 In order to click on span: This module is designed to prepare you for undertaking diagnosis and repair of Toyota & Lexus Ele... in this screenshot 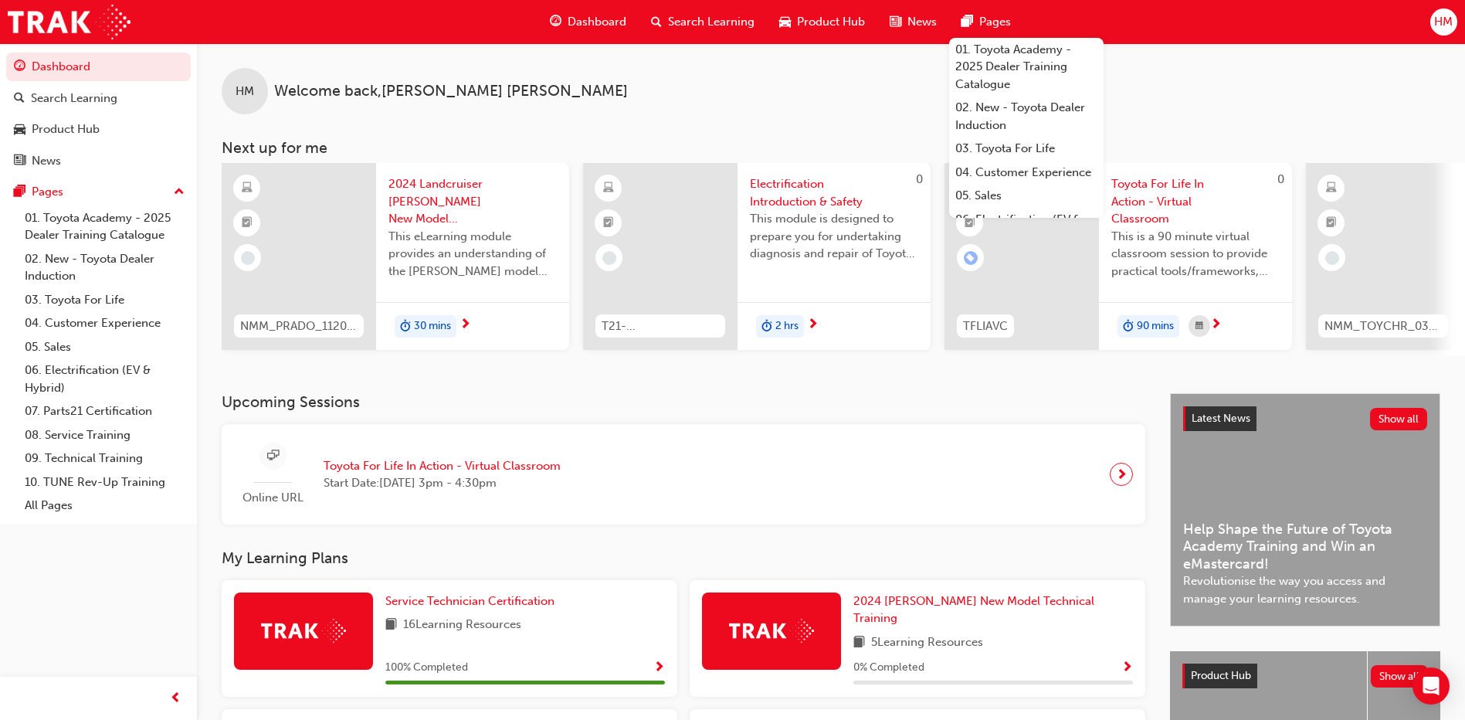, I will do `click(834, 236)`.